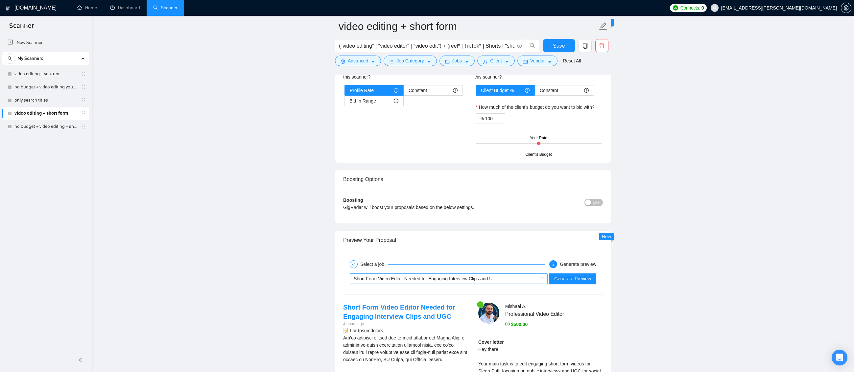  What do you see at coordinates (358, 61) in the screenshot?
I see `span: Advanced` at bounding box center [358, 61].